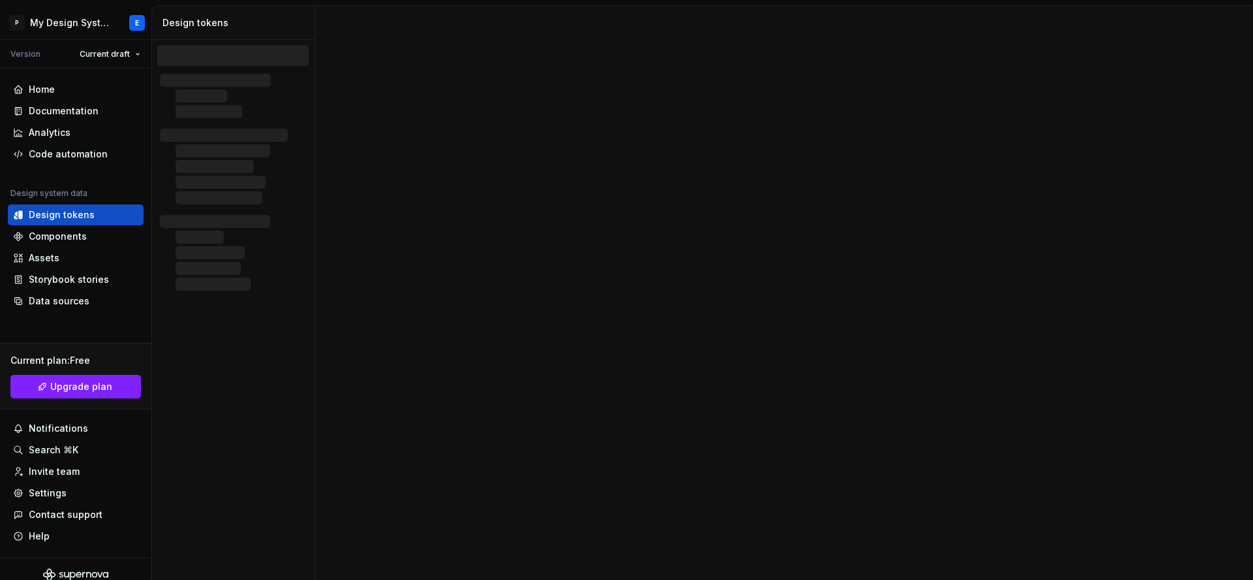 Image resolution: width=1253 pixels, height=580 pixels. Describe the element at coordinates (48, 493) in the screenshot. I see `div: Settings` at that location.